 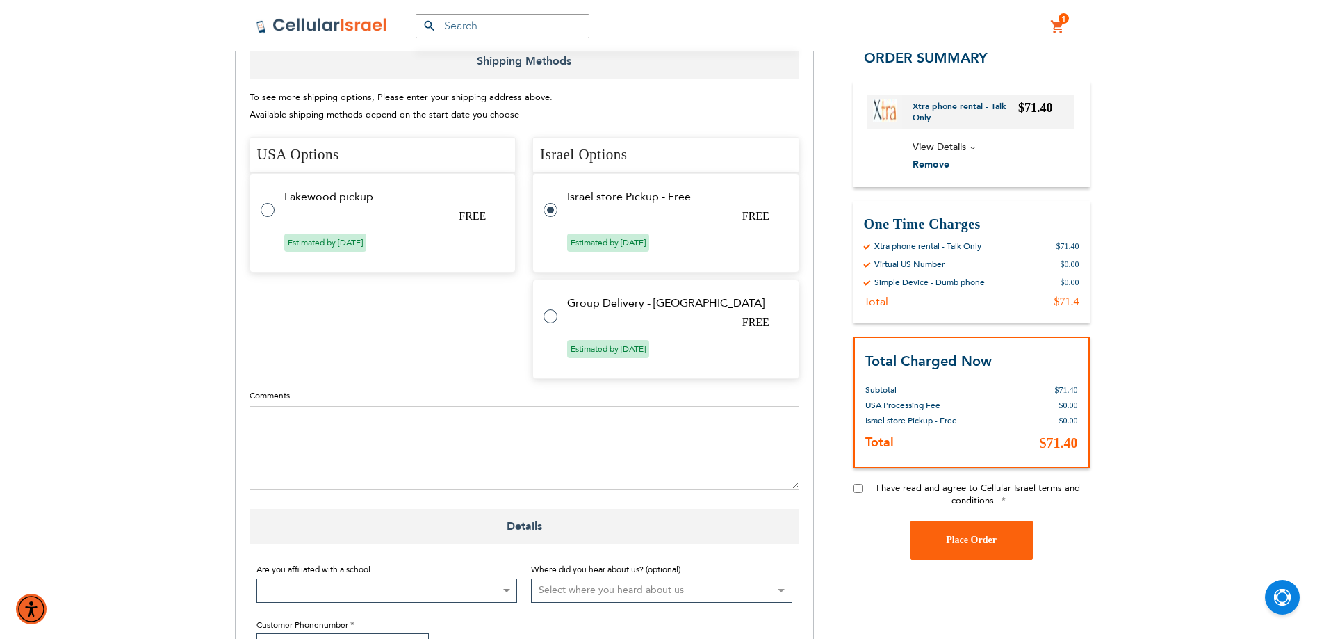 I want to click on span: Order Summary, so click(x=926, y=58).